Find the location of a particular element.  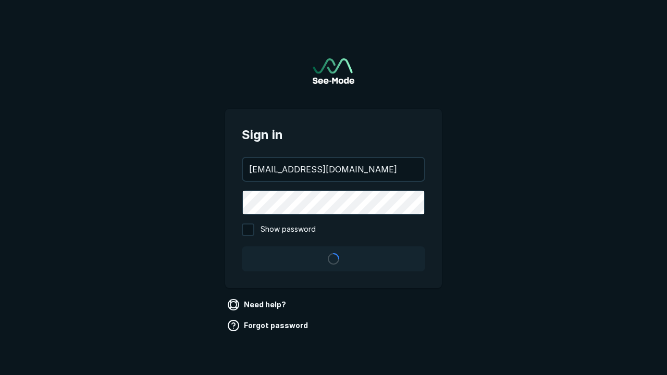

img: See-Mode Logo is located at coordinates (333, 71).